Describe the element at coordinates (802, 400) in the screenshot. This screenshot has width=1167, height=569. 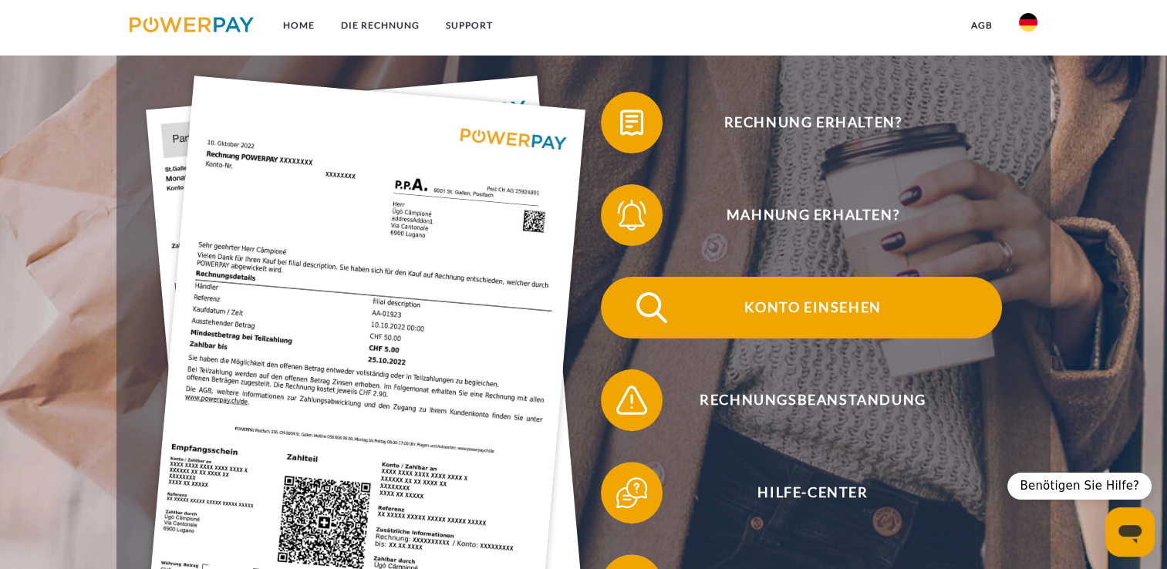
I see `a: Rechnungsbeanstandung` at that location.